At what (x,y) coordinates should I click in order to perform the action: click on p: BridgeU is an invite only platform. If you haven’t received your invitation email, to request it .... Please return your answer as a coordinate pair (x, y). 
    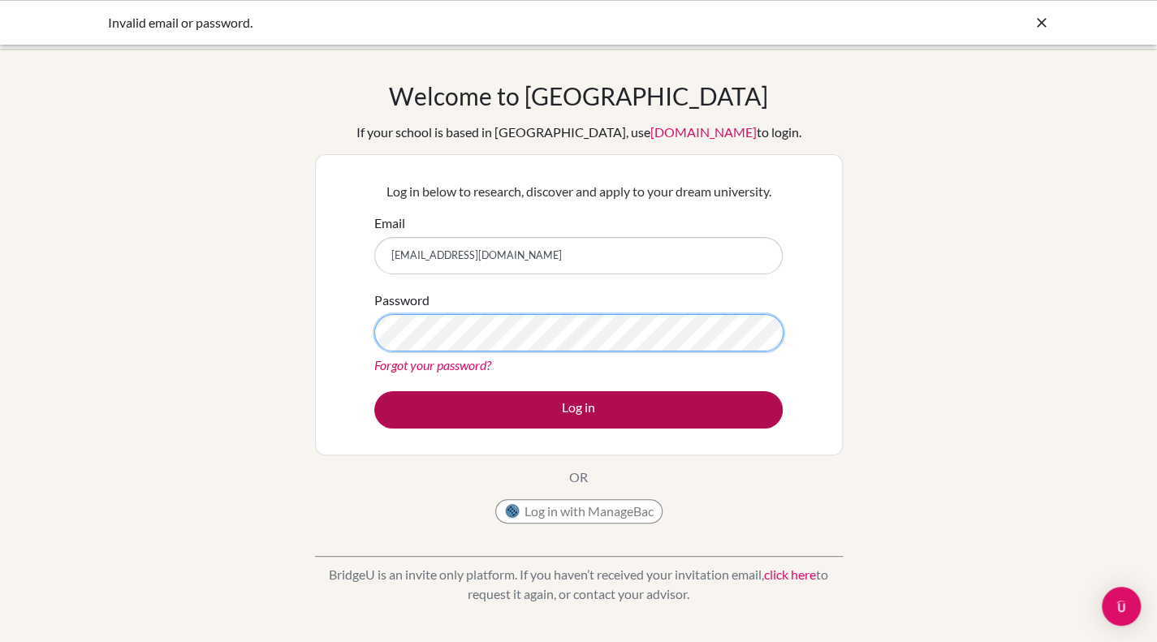
    Looking at the image, I should click on (579, 585).